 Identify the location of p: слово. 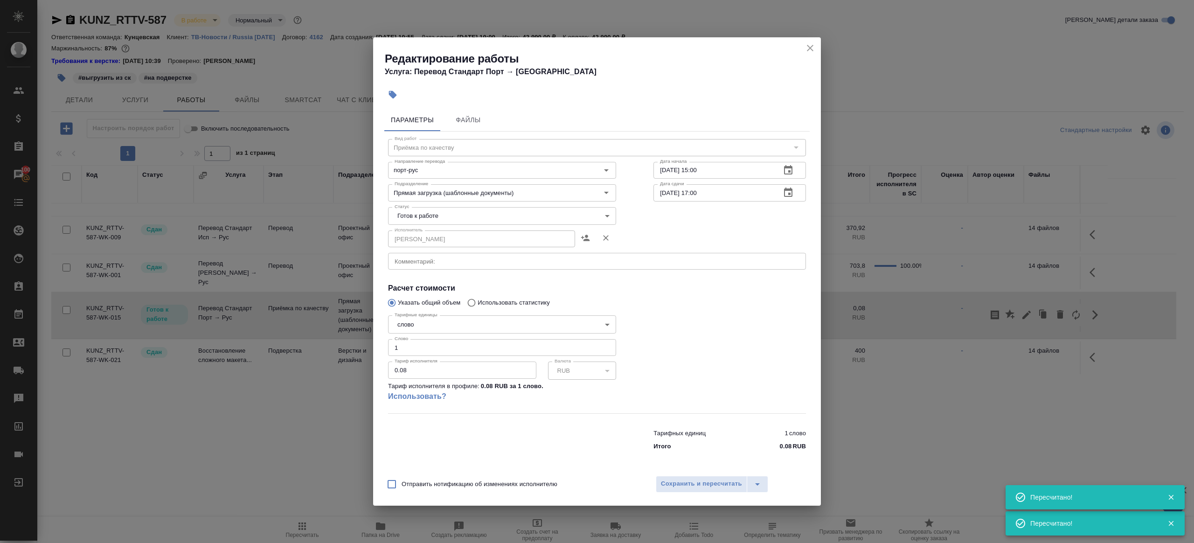
(798, 433).